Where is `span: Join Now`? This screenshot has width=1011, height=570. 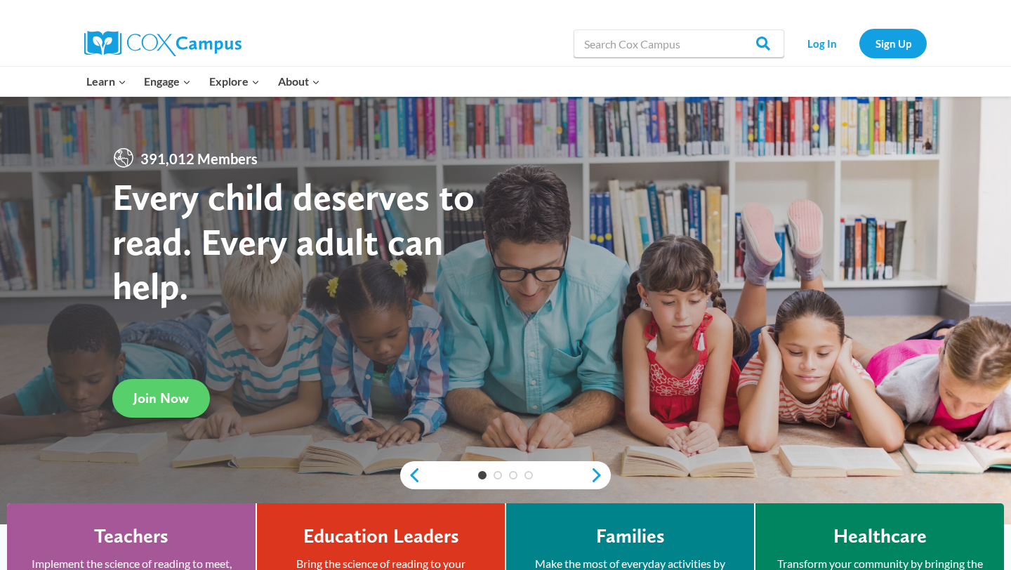
span: Join Now is located at coordinates (161, 398).